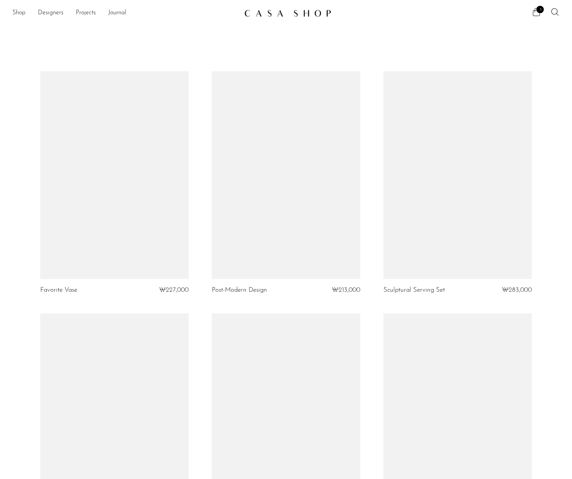 Image resolution: width=572 pixels, height=479 pixels. Describe the element at coordinates (86, 13) in the screenshot. I see `a: Projects` at that location.